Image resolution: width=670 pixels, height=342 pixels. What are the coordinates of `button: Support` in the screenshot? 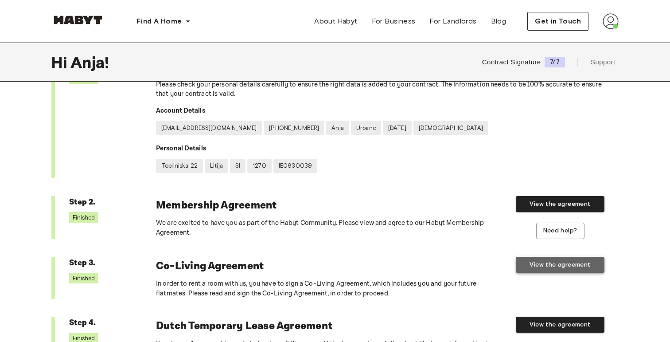 It's located at (602, 62).